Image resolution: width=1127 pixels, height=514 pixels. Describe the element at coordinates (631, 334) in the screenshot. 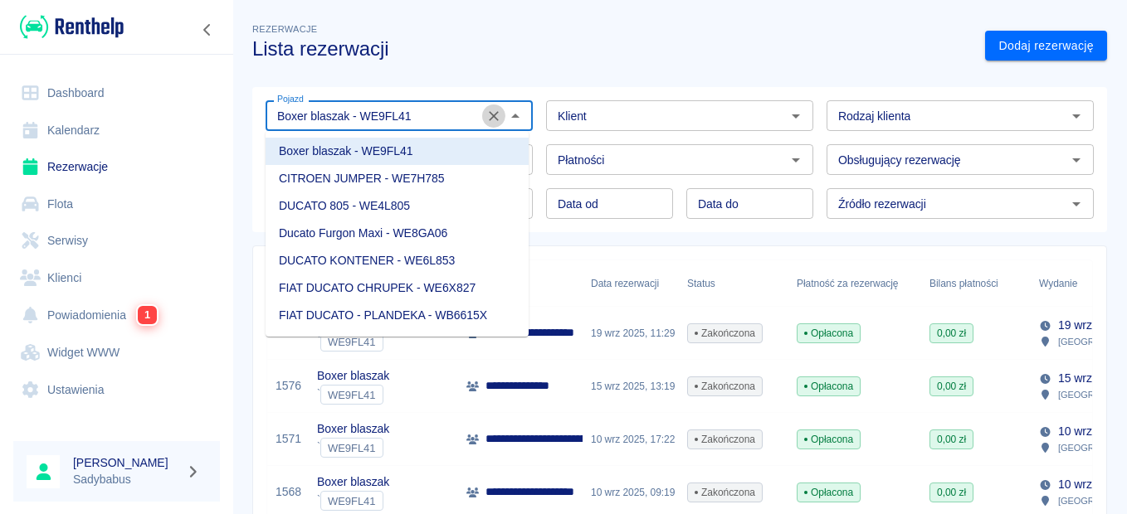

I see `div: 19 wrz 2025, 11:29` at that location.